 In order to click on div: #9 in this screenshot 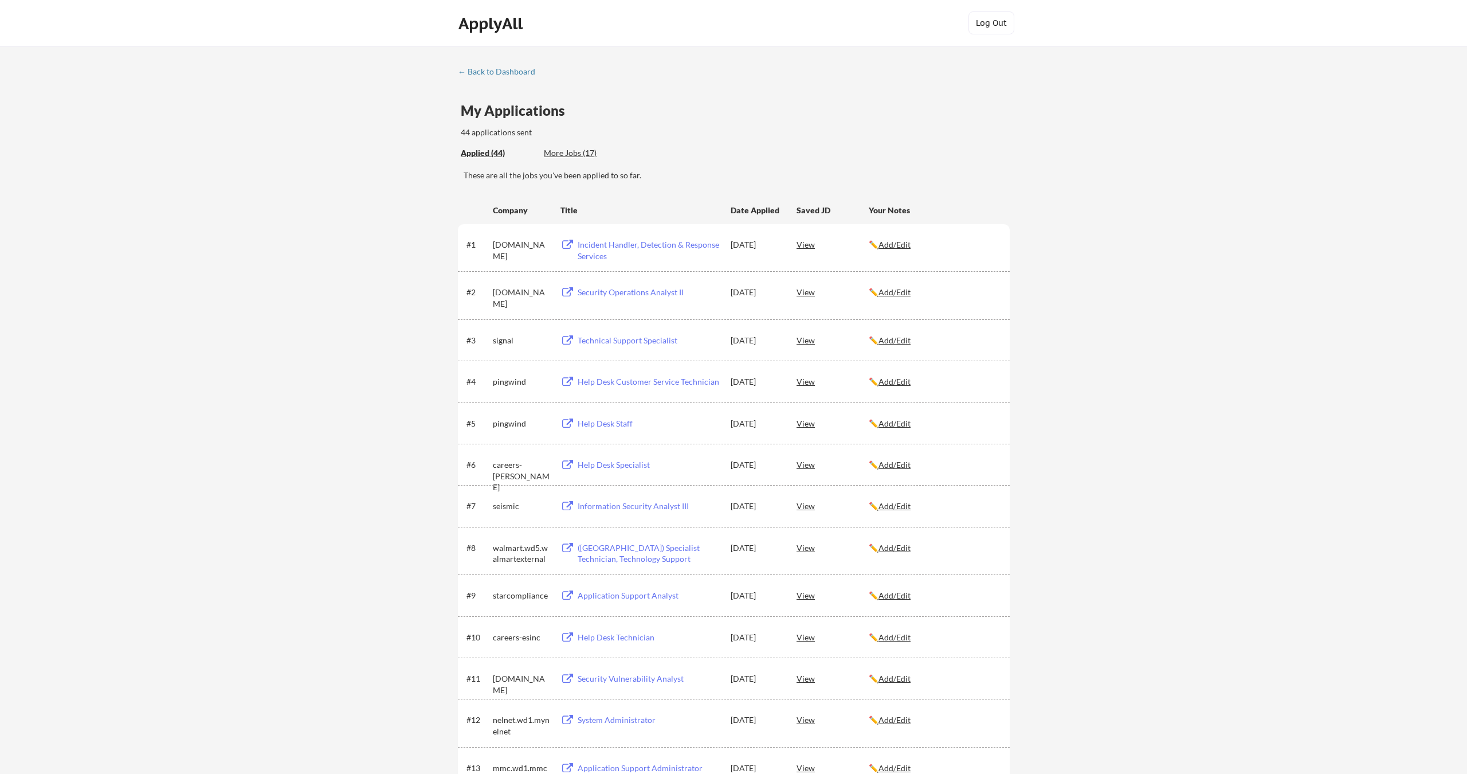, I will do `click(477, 596)`.